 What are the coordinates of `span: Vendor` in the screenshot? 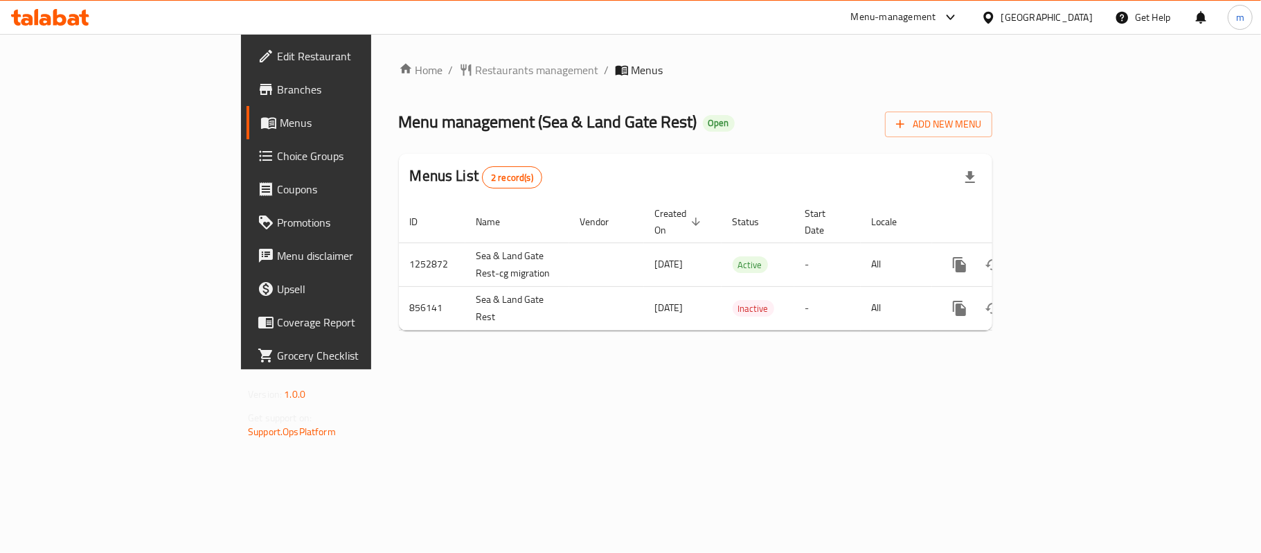 It's located at (604, 222).